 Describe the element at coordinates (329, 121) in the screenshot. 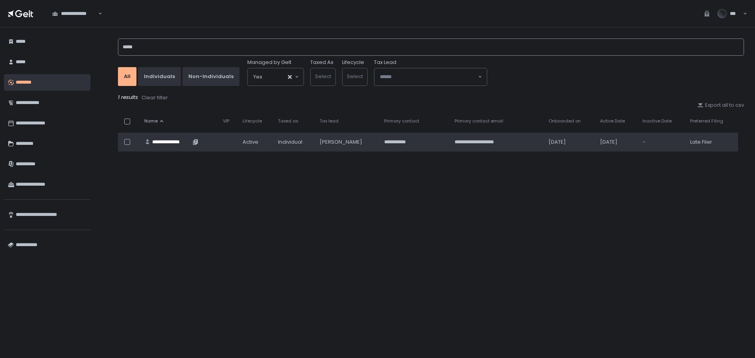

I see `span: Tax lead` at that location.